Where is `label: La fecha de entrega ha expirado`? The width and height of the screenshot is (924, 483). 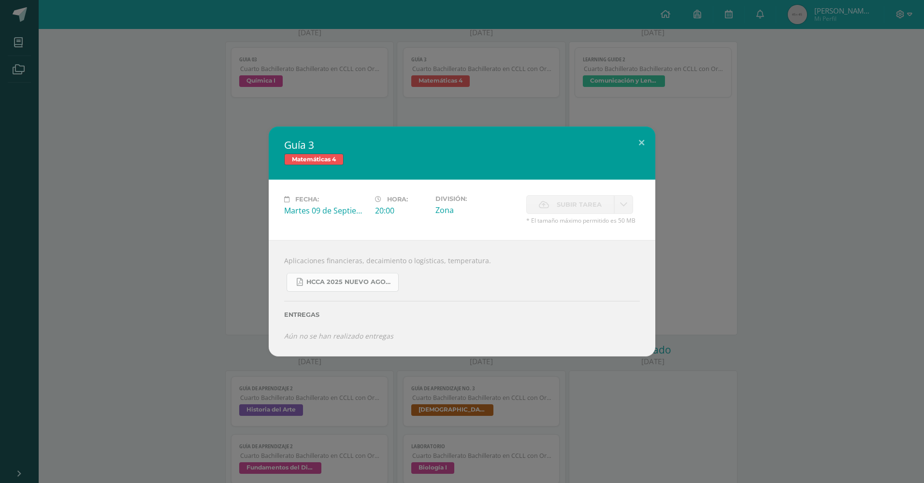 label: La fecha de entrega ha expirado is located at coordinates (570, 204).